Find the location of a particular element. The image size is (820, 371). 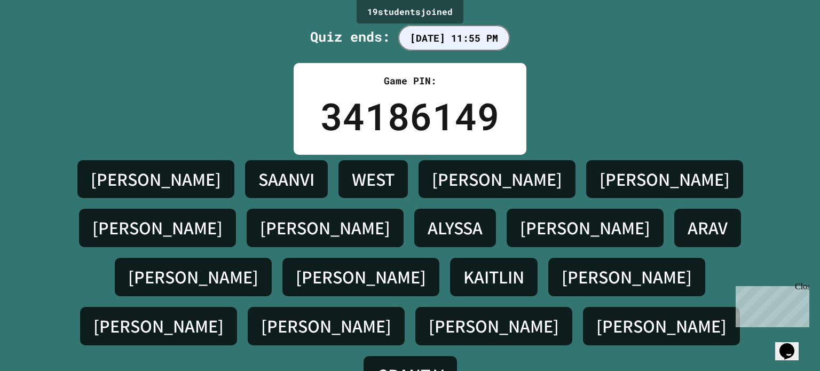

h4: ARAV is located at coordinates (707, 228).